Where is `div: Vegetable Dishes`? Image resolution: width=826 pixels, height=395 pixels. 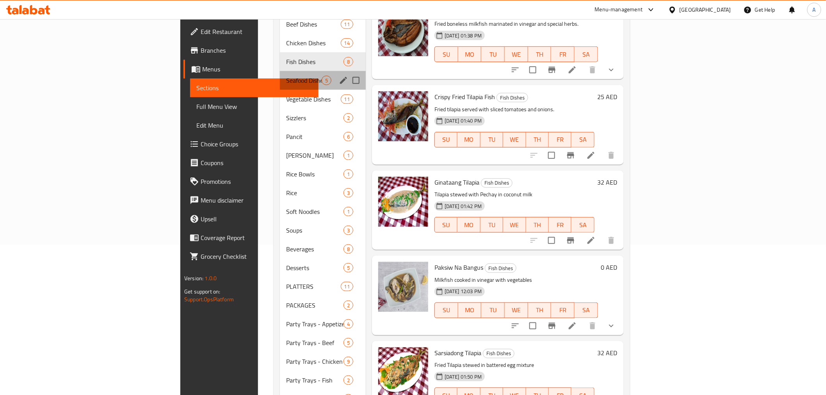 div: Vegetable Dishes is located at coordinates (314, 99).